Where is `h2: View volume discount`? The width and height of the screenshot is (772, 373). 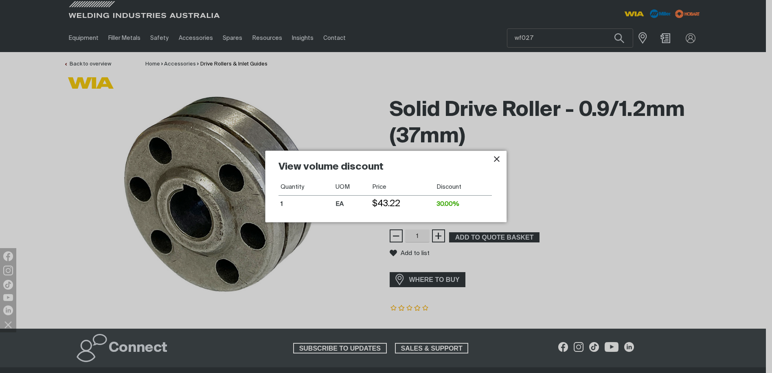 h2: View volume discount is located at coordinates (385, 170).